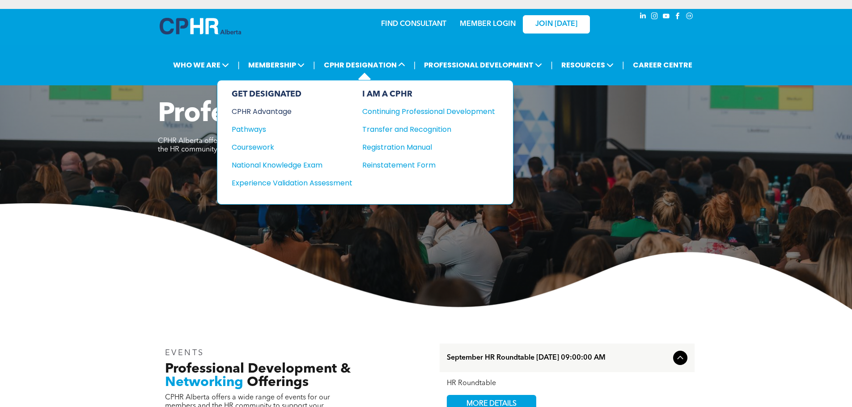 The height and width of the screenshot is (407, 852). I want to click on span: Offerings, so click(278, 383).